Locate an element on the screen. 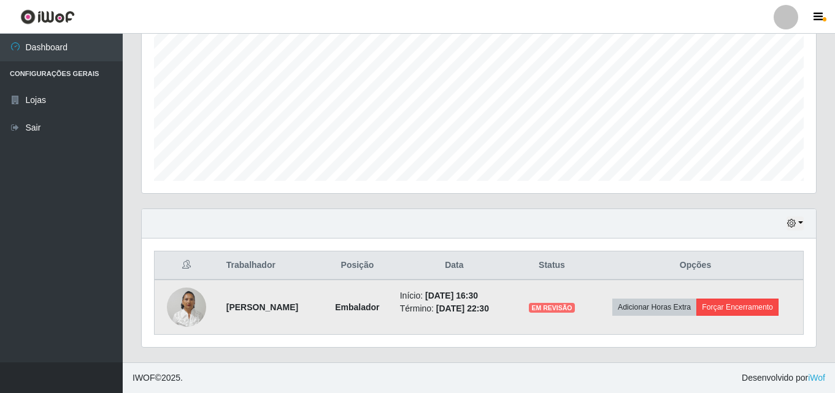 The width and height of the screenshot is (835, 393). span: © 2025 . is located at coordinates (158, 378).